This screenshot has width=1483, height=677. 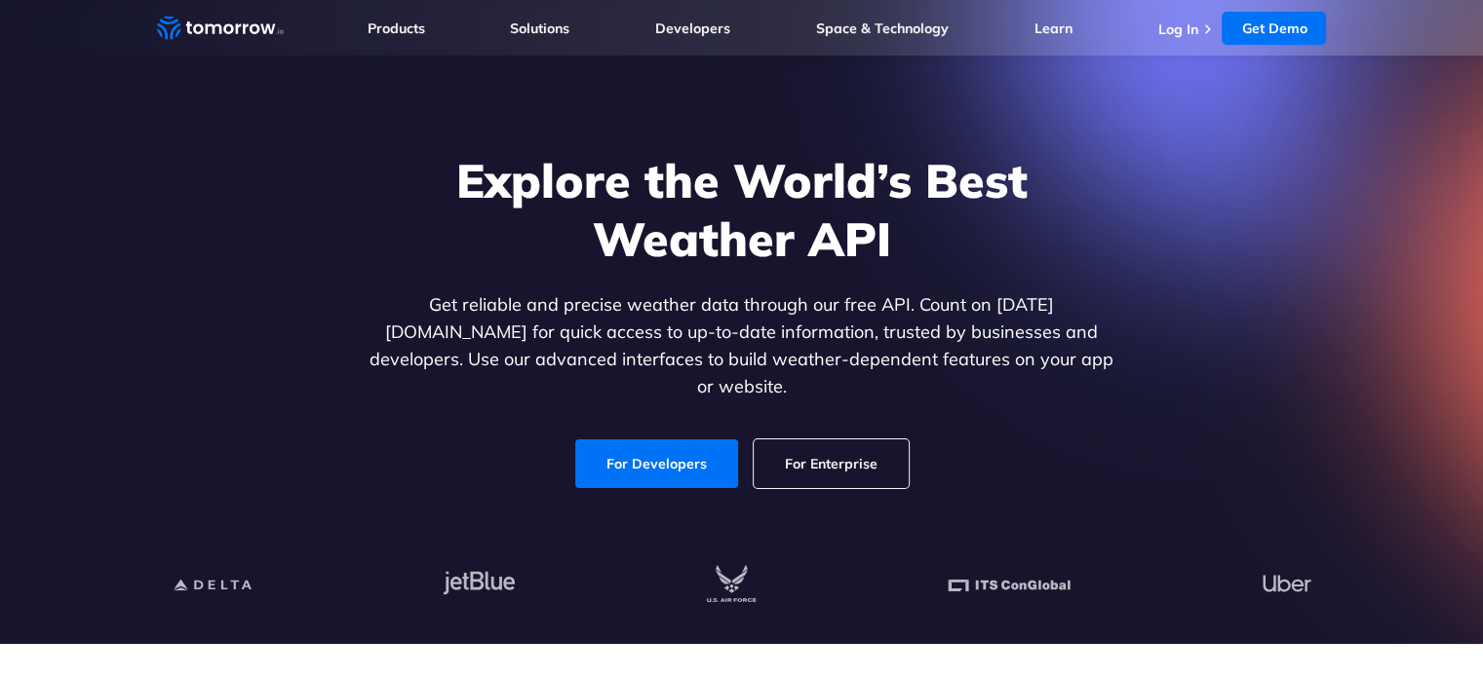 I want to click on a: Products, so click(x=396, y=28).